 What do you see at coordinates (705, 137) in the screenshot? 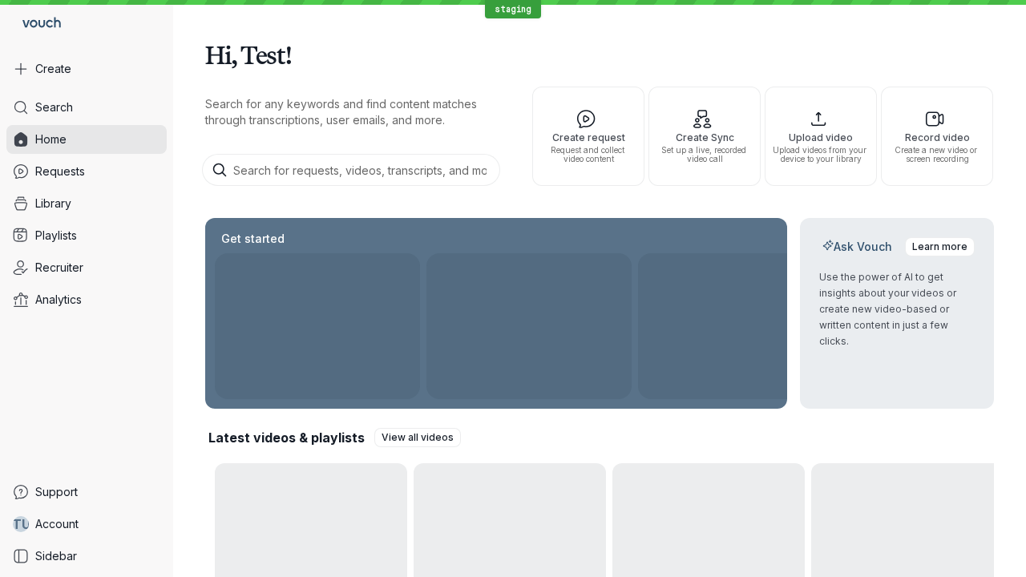
I see `span: Create Sync` at bounding box center [705, 137].